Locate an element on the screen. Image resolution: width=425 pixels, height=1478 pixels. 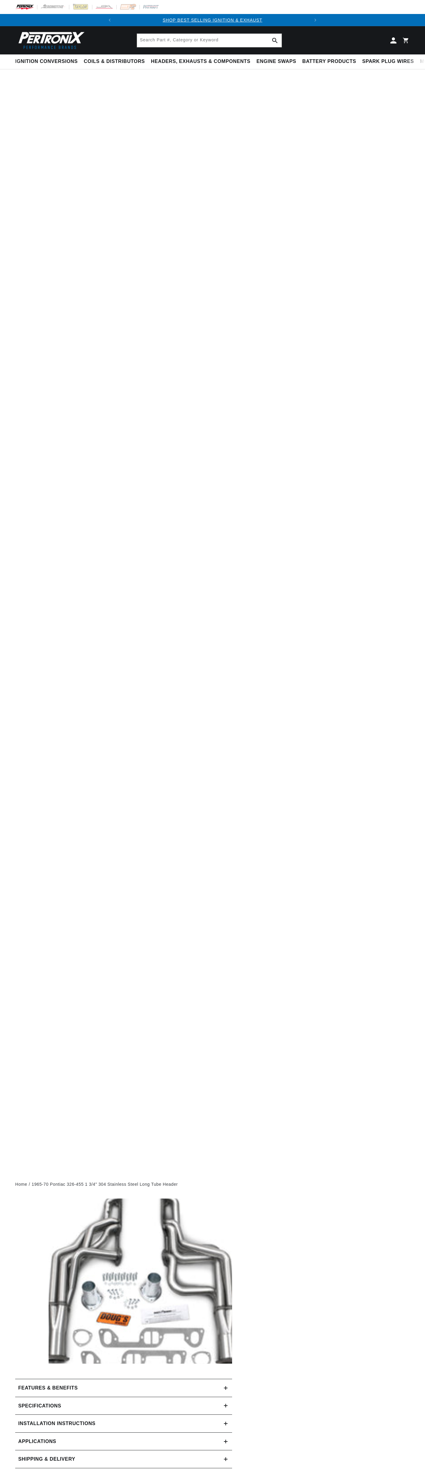
summary: Installation instructions is located at coordinates (124, 1423).